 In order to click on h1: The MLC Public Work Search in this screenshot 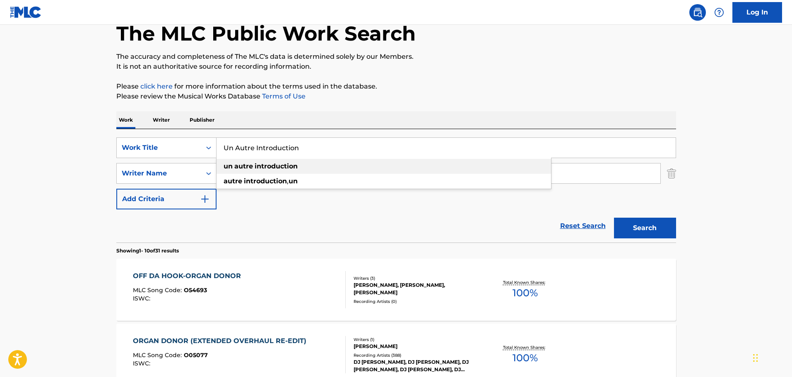, I will do `click(266, 34)`.